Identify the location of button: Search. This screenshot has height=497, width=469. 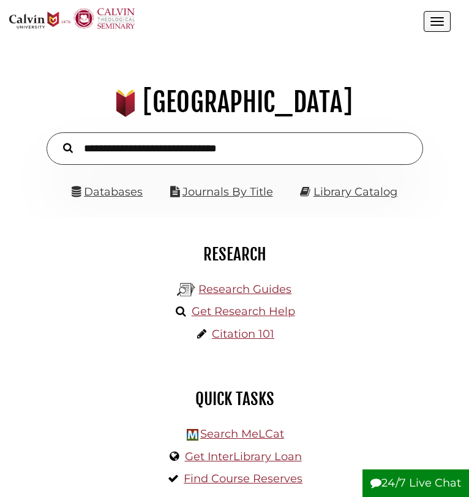
(68, 147).